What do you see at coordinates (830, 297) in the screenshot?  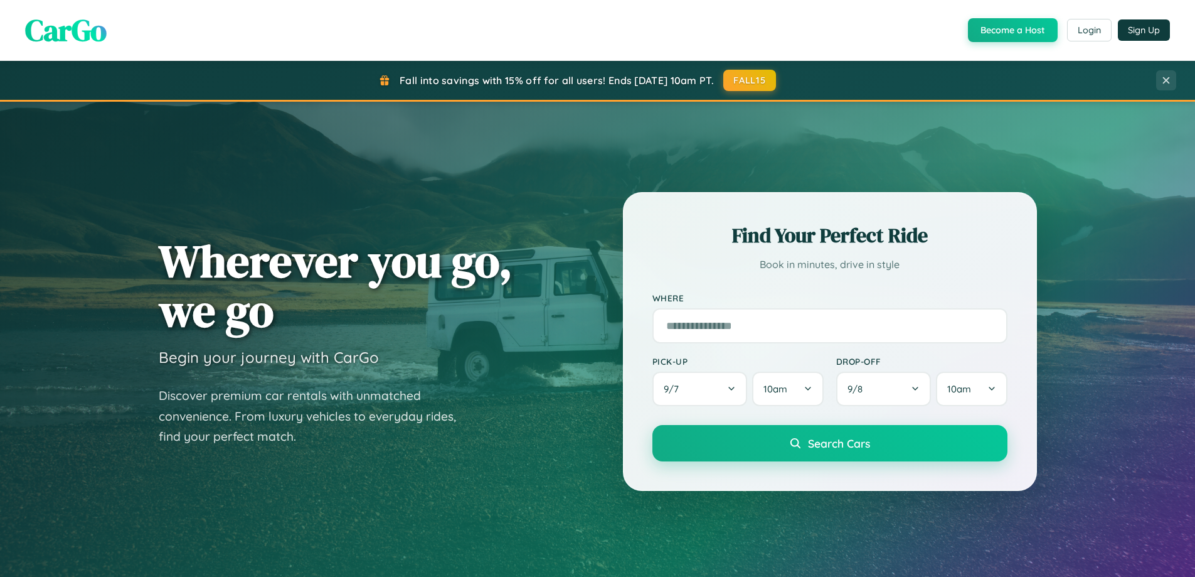 I see `label: Where` at bounding box center [830, 297].